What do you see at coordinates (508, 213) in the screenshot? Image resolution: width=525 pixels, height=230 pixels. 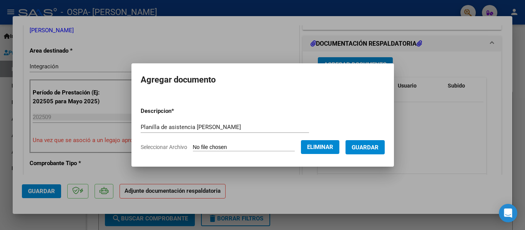 I see `div: Open Intercom Messenger` at bounding box center [508, 213].